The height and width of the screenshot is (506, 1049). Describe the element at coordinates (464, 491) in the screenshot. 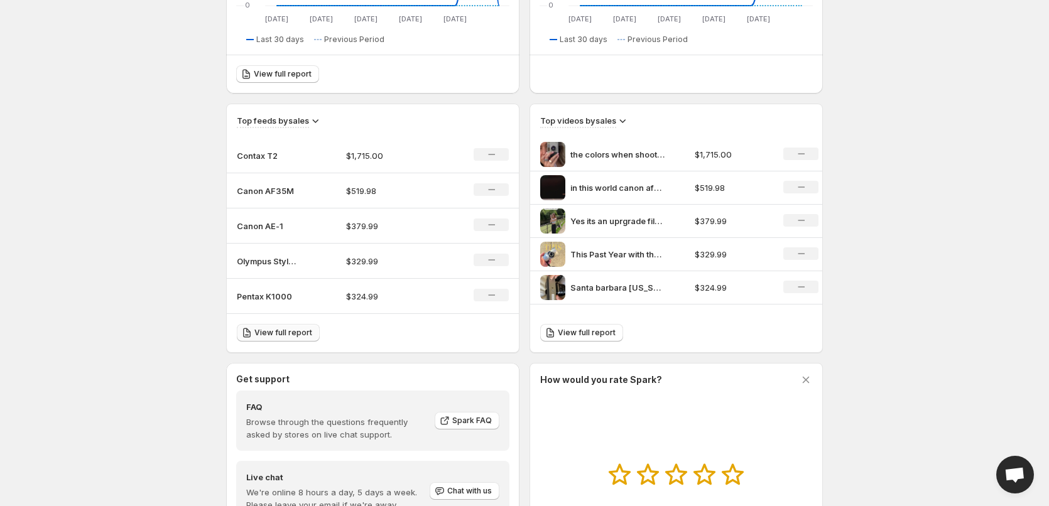

I see `button: Chat with us` at that location.